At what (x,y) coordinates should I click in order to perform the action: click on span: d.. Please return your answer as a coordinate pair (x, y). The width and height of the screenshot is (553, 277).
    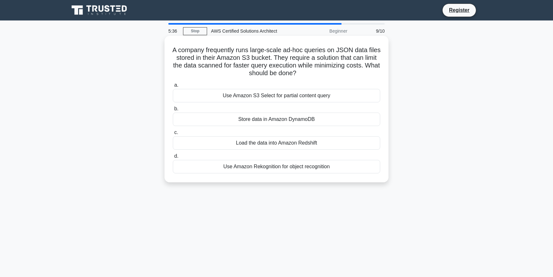
    Looking at the image, I should click on (176, 156).